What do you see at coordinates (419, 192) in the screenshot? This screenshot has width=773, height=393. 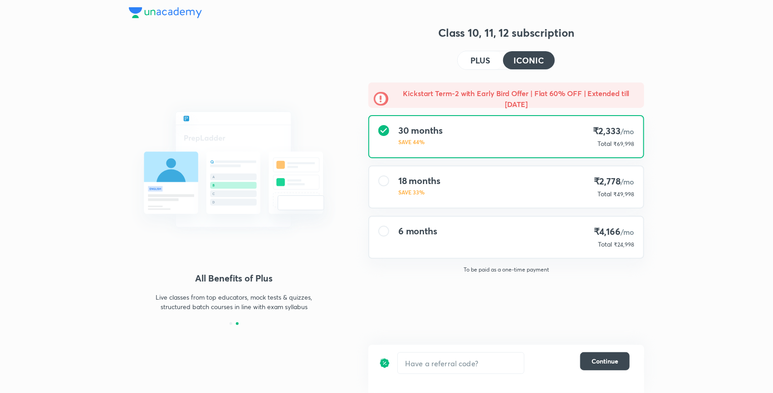 I see `p: SAVE 33%` at bounding box center [419, 192].